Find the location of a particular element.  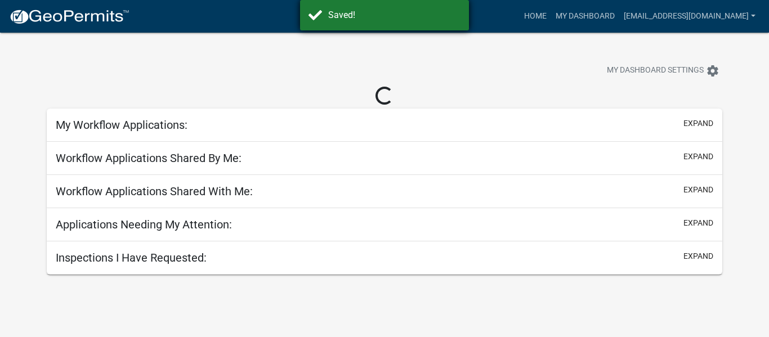

button: My Dashboard Settingssettings is located at coordinates (663, 70).